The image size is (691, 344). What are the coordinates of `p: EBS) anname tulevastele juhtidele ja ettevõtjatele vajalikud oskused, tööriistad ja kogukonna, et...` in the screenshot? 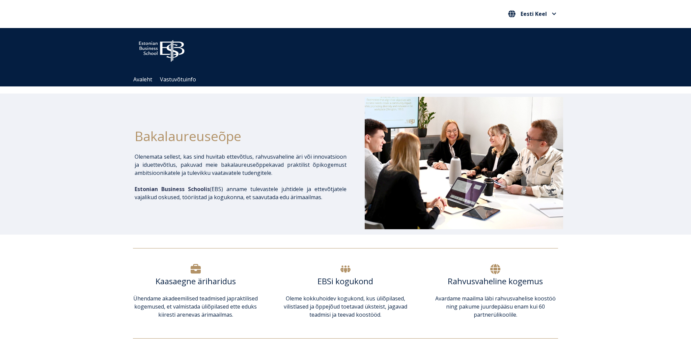 It's located at (241, 193).